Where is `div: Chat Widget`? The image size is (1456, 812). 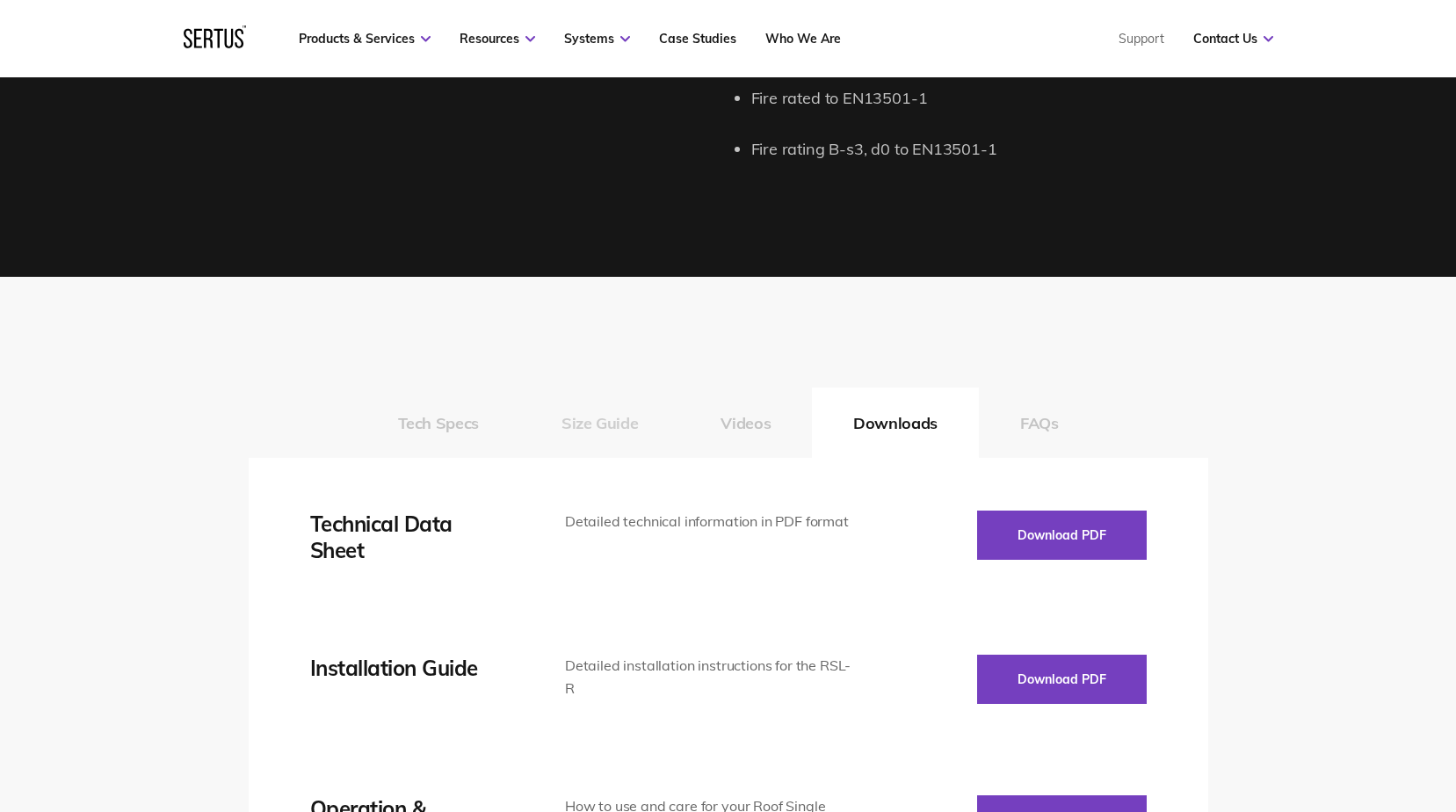
div: Chat Widget is located at coordinates (1298, 710).